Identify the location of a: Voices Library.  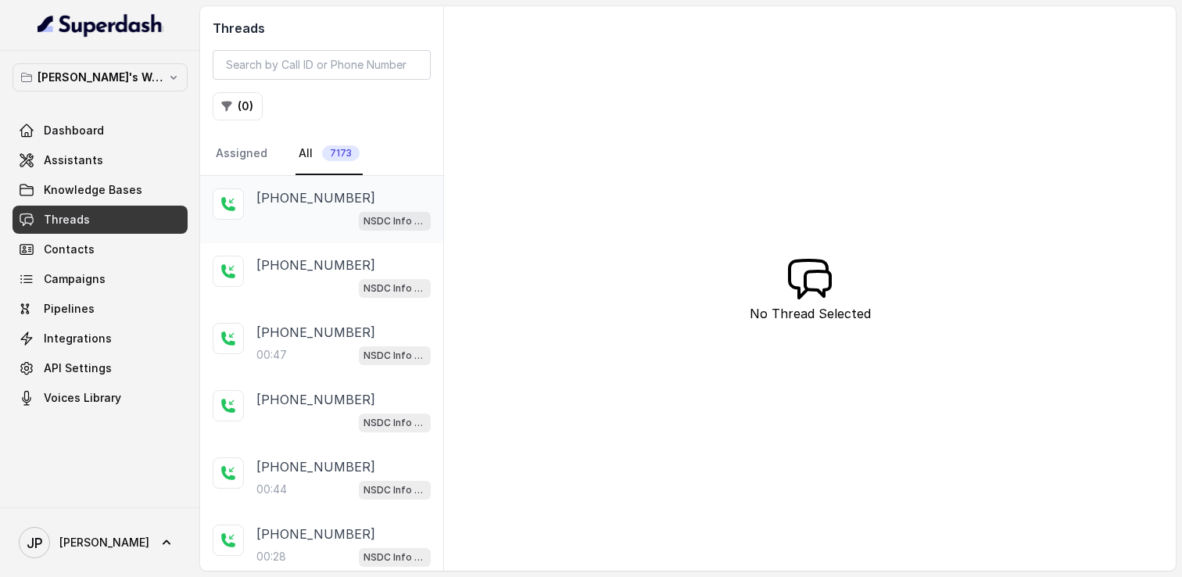
(100, 398).